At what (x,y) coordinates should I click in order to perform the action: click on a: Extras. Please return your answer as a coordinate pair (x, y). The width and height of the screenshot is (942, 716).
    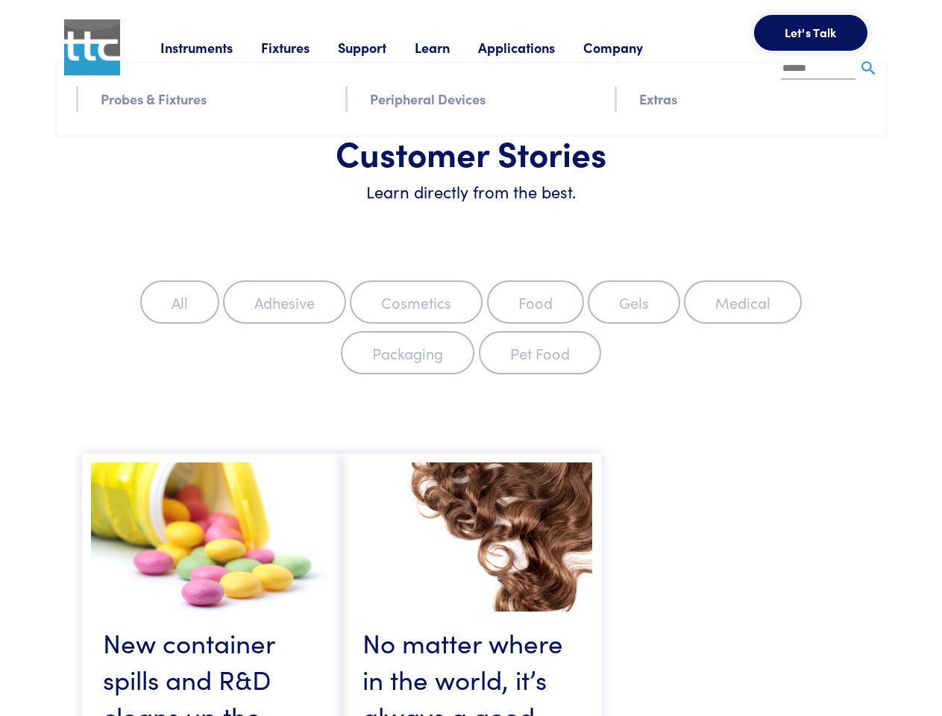
    Looking at the image, I should click on (658, 98).